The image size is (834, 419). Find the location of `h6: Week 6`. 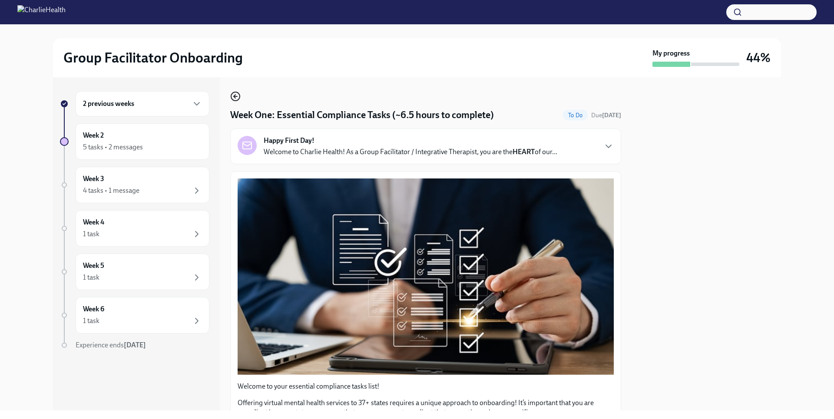

h6: Week 6 is located at coordinates (93, 309).